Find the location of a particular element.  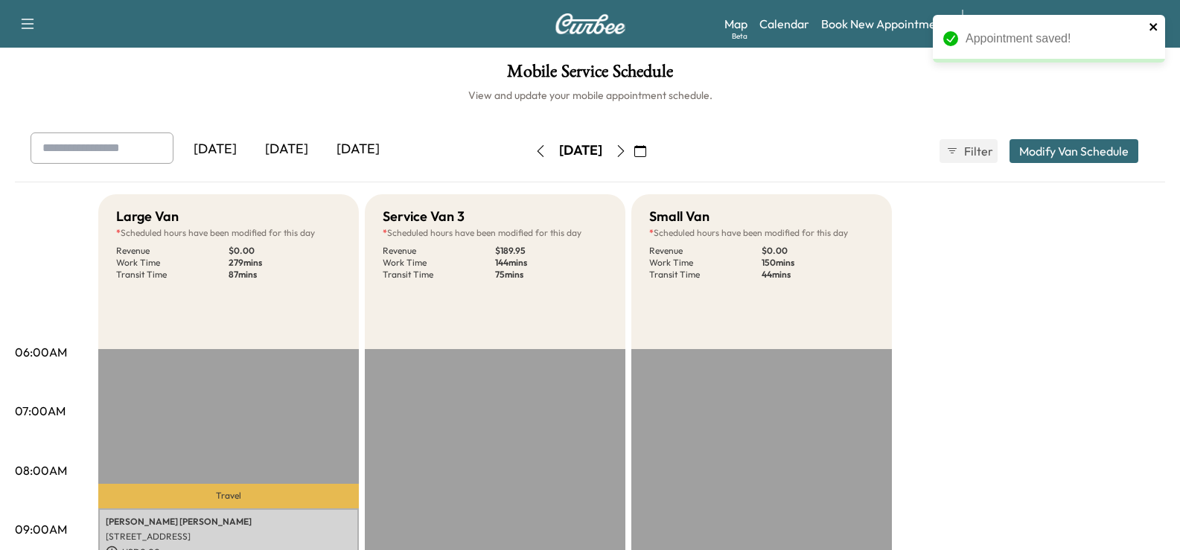

button: Filter is located at coordinates (969, 151).